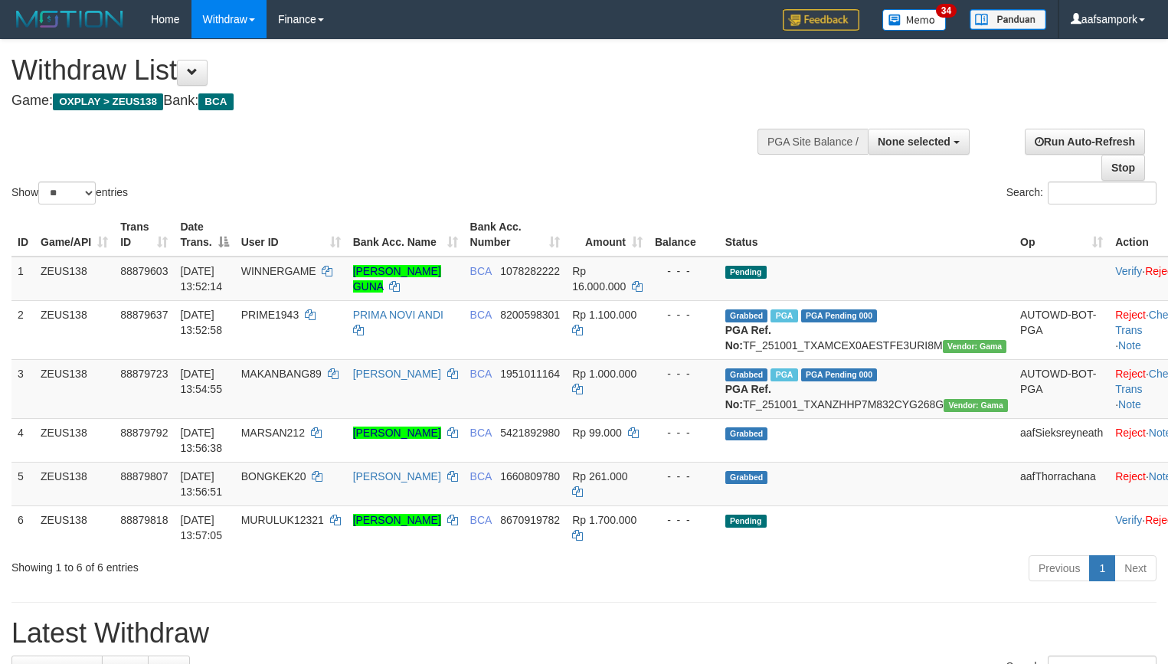 This screenshot has width=1168, height=664. What do you see at coordinates (144, 374) in the screenshot?
I see `span: 88879723` at bounding box center [144, 374].